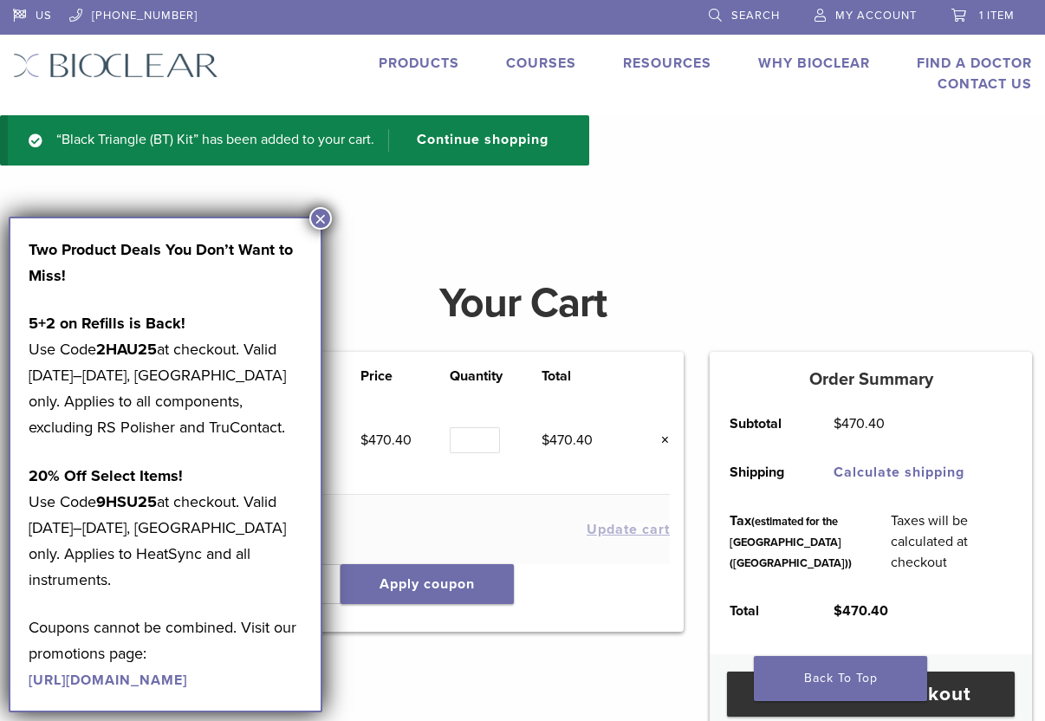  Describe the element at coordinates (115, 65) in the screenshot. I see `img: Bioclear` at that location.